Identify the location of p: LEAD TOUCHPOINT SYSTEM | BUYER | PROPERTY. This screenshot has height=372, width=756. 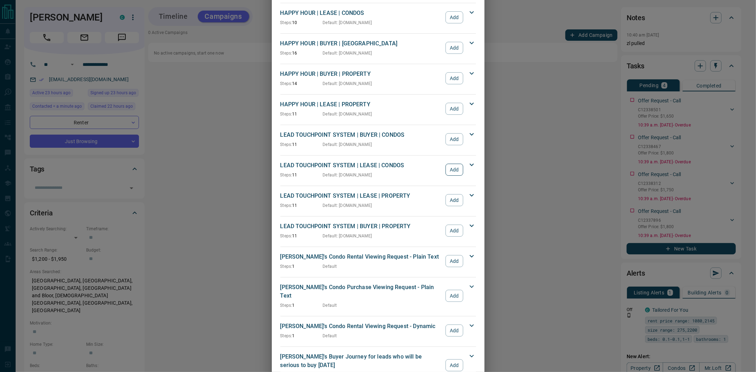
(361, 227).